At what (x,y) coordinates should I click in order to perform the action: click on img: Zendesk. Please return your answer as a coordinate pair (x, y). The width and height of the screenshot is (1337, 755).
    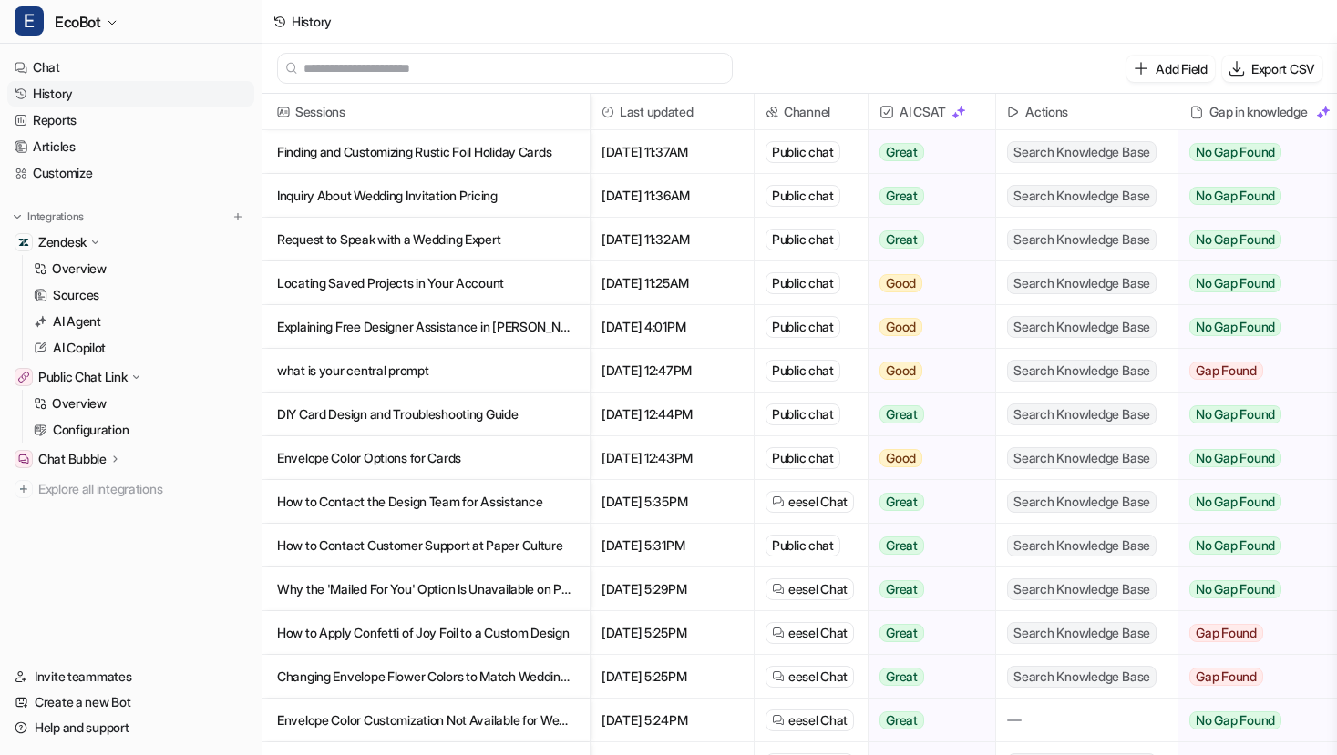
    Looking at the image, I should click on (24, 242).